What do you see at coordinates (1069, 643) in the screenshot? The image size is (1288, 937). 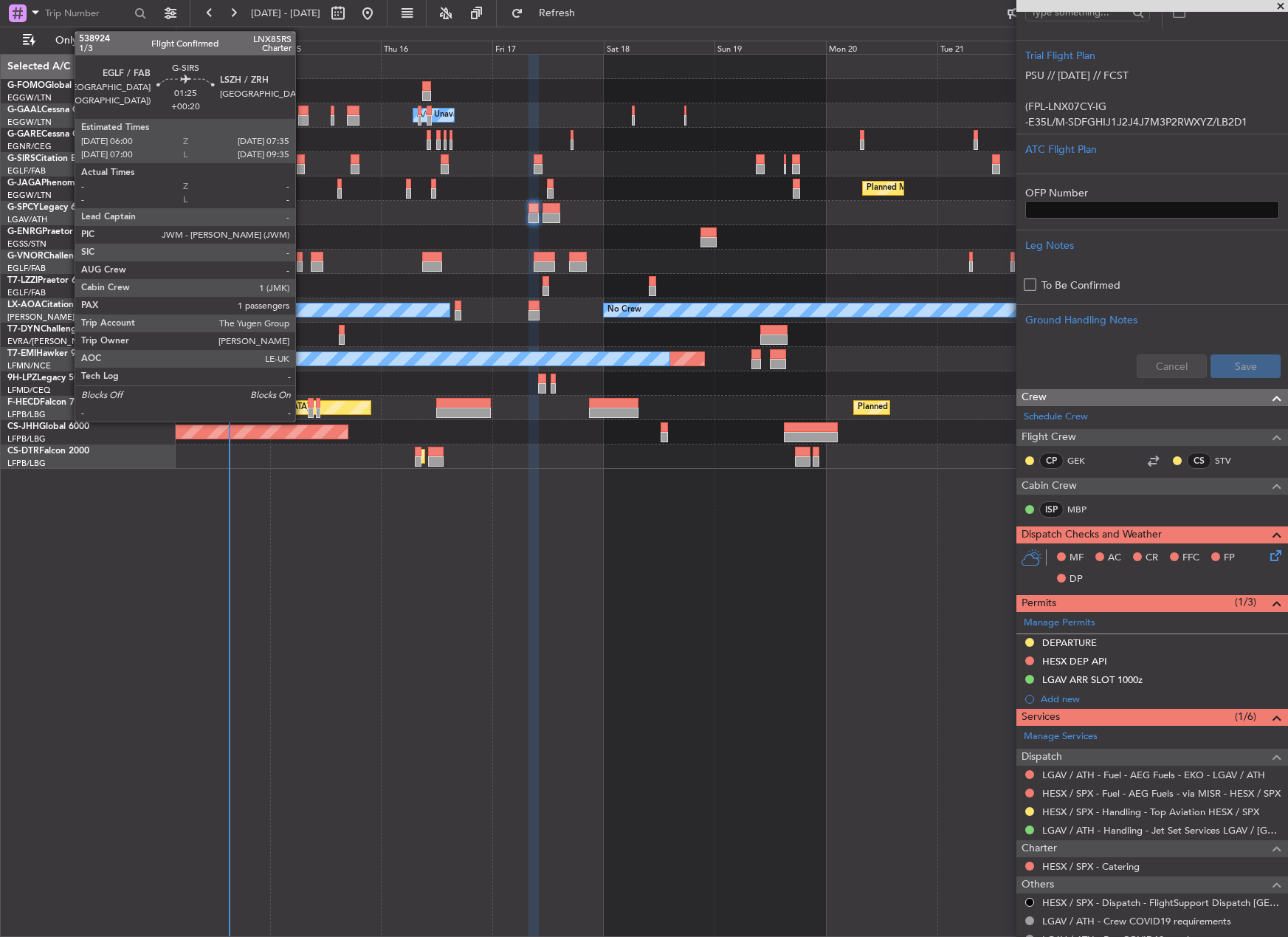 I see `div: DEPARTURE` at bounding box center [1069, 643].